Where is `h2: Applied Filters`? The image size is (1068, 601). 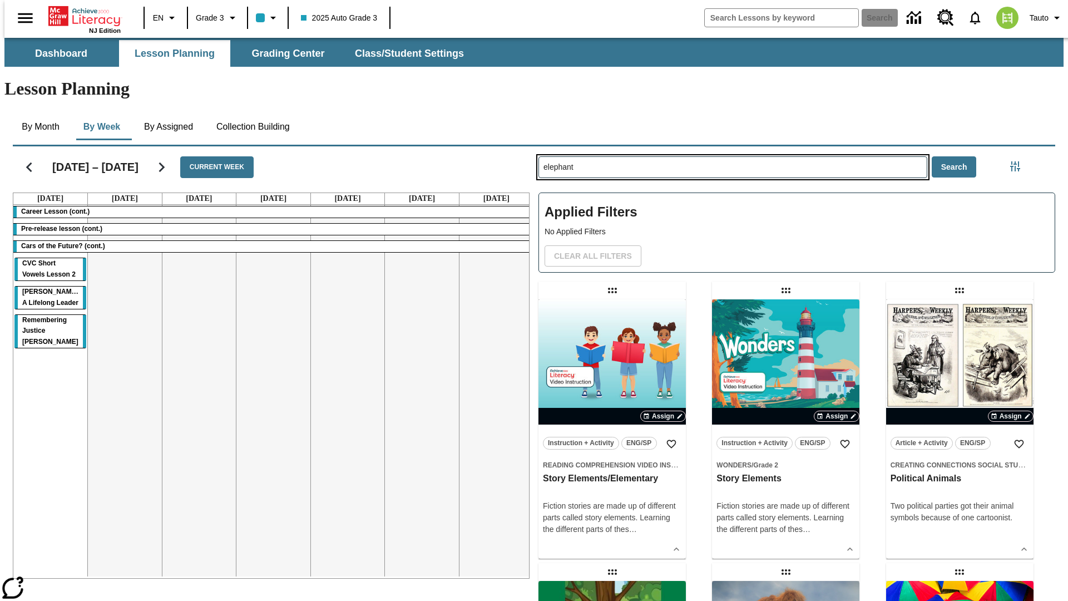
h2: Applied Filters is located at coordinates (797, 212).